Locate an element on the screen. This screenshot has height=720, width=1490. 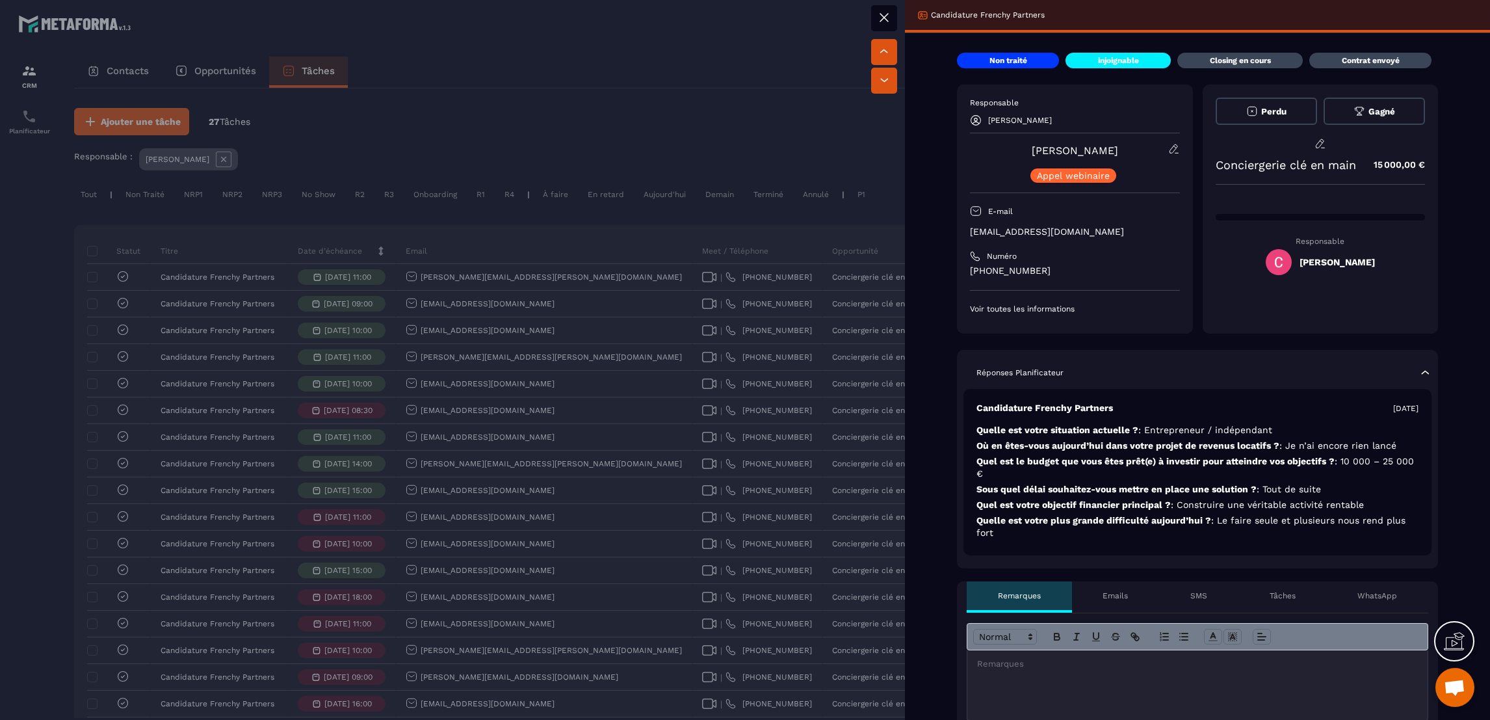
p: injoignable is located at coordinates (1118, 60).